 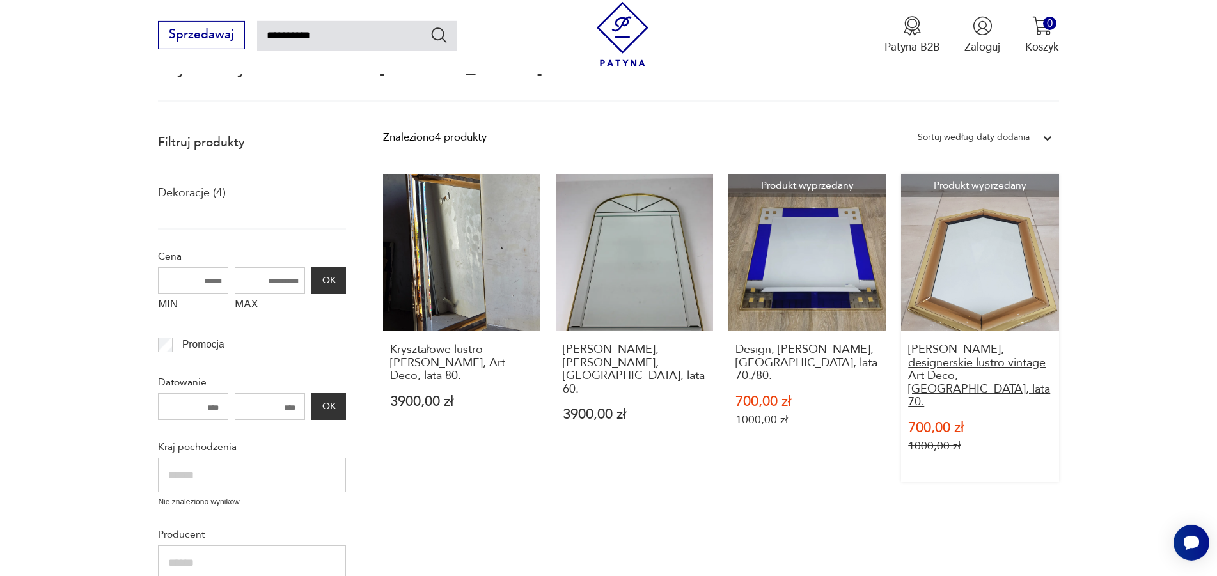 What do you see at coordinates (974, 138) in the screenshot?
I see `div: Sortuj według daty dodania` at bounding box center [974, 138].